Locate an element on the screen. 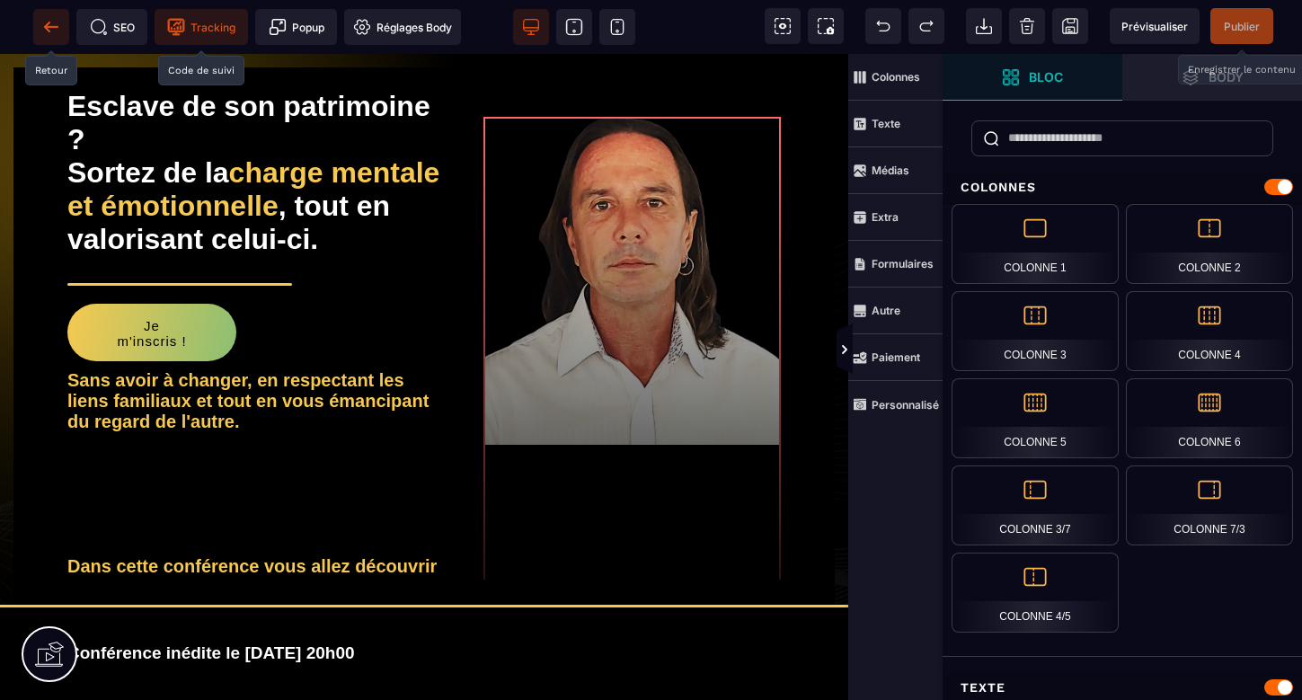  div: Colonne 3/7 is located at coordinates (1035, 505).